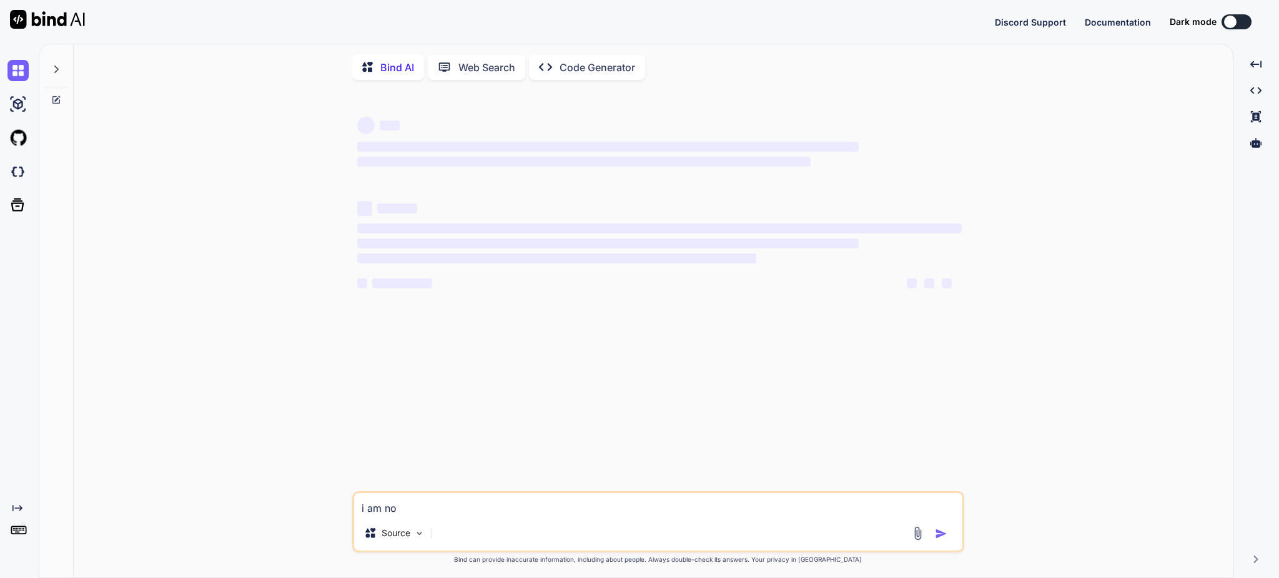 The height and width of the screenshot is (578, 1279). What do you see at coordinates (18, 71) in the screenshot?
I see `img: chat` at bounding box center [18, 71].